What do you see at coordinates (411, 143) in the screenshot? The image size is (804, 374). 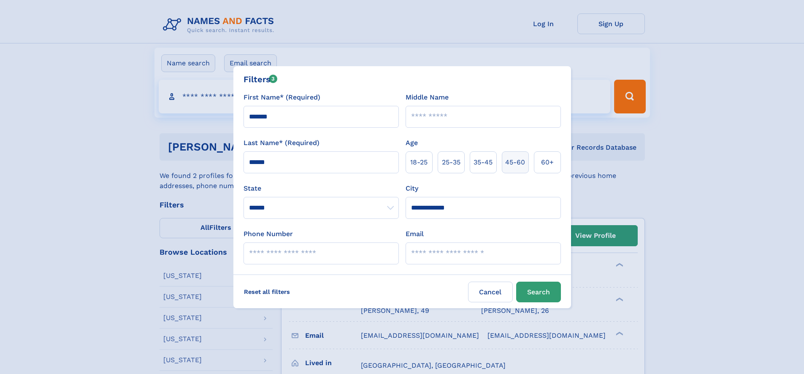 I see `label: Age` at bounding box center [411, 143].